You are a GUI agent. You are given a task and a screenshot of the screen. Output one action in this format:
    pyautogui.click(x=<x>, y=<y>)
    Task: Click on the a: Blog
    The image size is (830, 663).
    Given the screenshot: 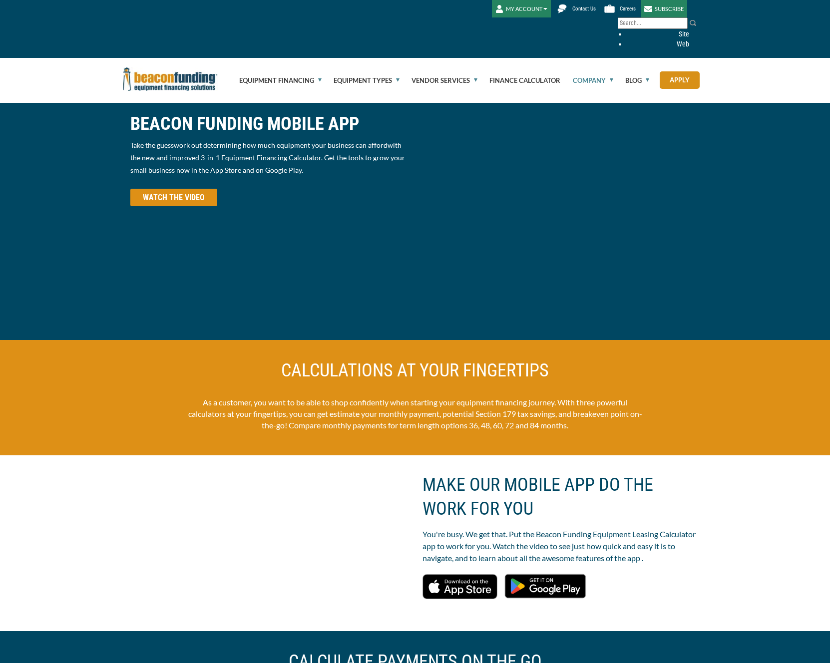 What is the action you would take?
    pyautogui.click(x=631, y=80)
    